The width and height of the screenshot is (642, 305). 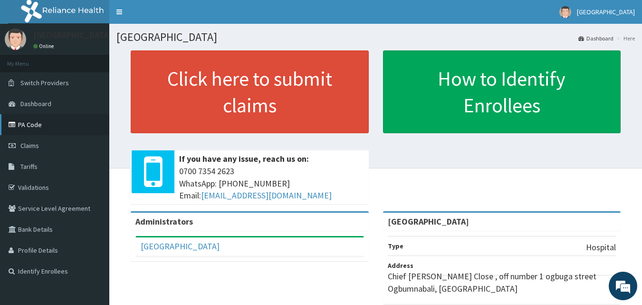 What do you see at coordinates (36, 104) in the screenshot?
I see `span: Dashboard` at bounding box center [36, 104].